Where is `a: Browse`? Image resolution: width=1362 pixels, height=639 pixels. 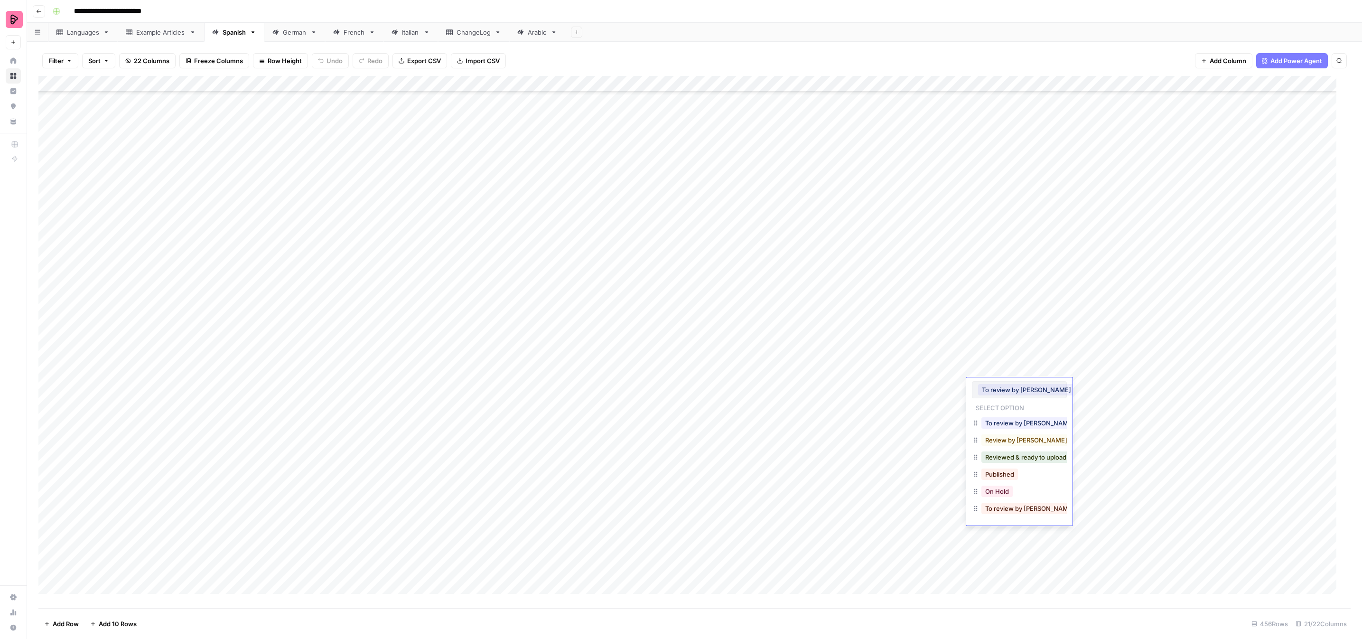
a: Browse is located at coordinates (13, 76).